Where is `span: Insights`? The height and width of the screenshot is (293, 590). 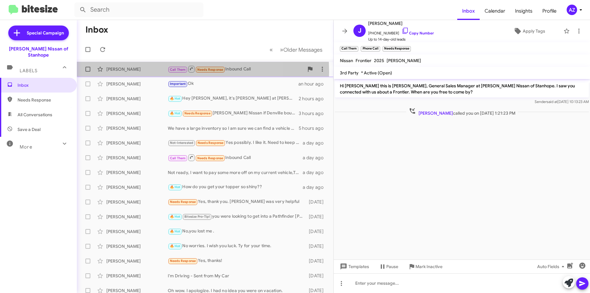 span: Insights is located at coordinates (524, 11).